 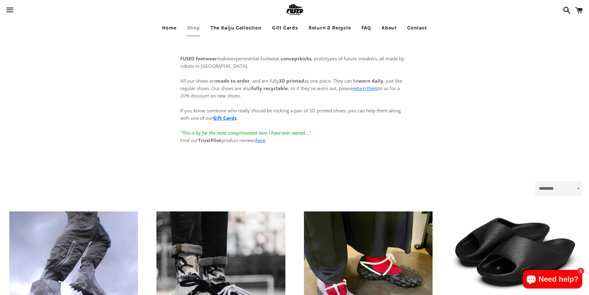 What do you see at coordinates (553, 280) in the screenshot?
I see `inbox-online-store-chat: Shopify online store chat` at bounding box center [553, 280].